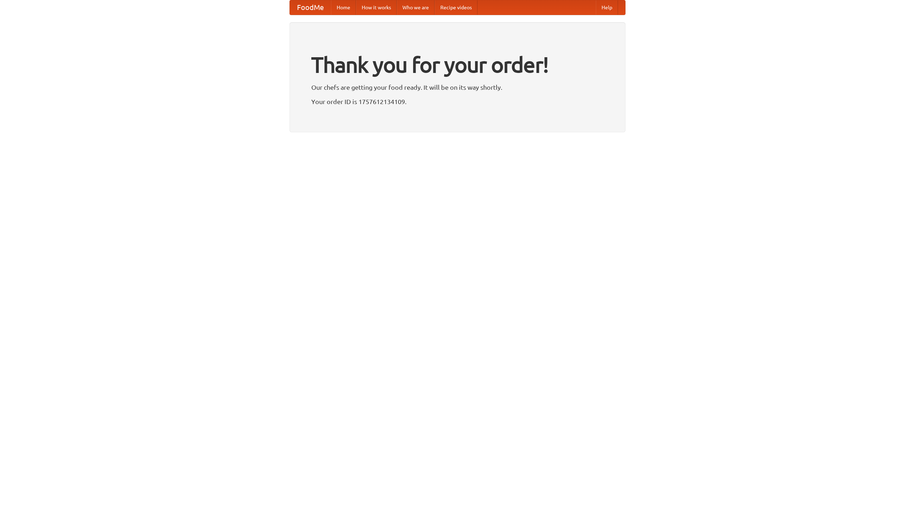 The width and height of the screenshot is (915, 506). What do you see at coordinates (458, 87) in the screenshot?
I see `p: Our chefs are getting your food ready. It will be on its way shortly.` at bounding box center [458, 87].